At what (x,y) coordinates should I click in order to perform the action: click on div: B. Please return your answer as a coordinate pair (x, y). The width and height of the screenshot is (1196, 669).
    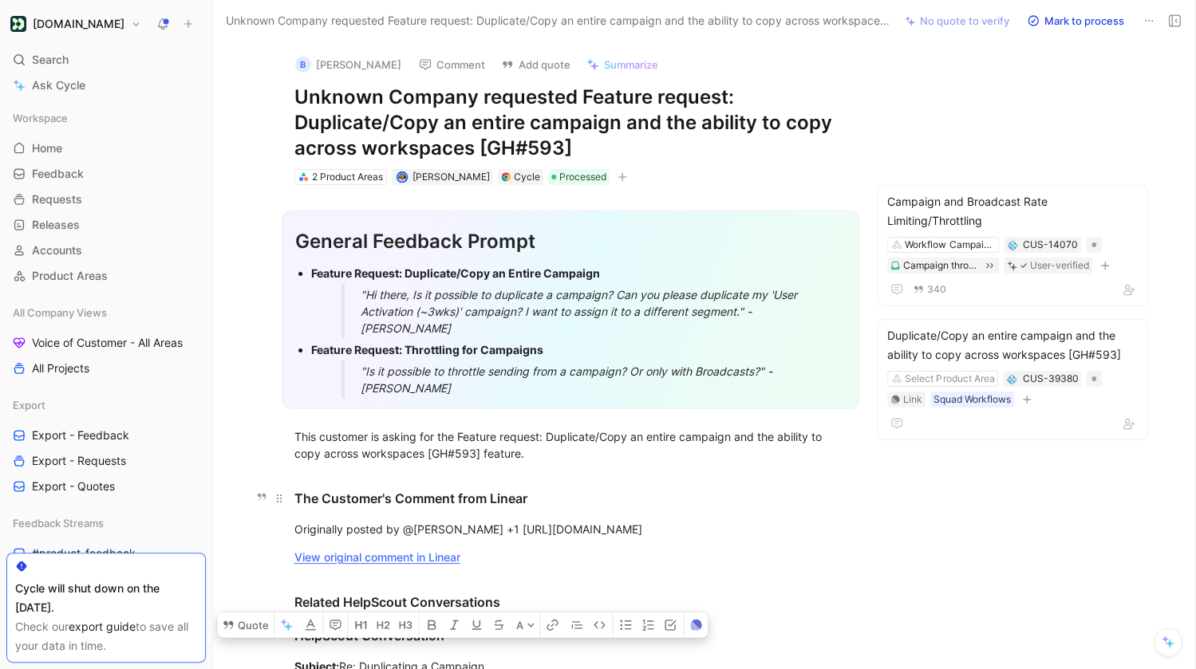
    Looking at the image, I should click on (303, 65).